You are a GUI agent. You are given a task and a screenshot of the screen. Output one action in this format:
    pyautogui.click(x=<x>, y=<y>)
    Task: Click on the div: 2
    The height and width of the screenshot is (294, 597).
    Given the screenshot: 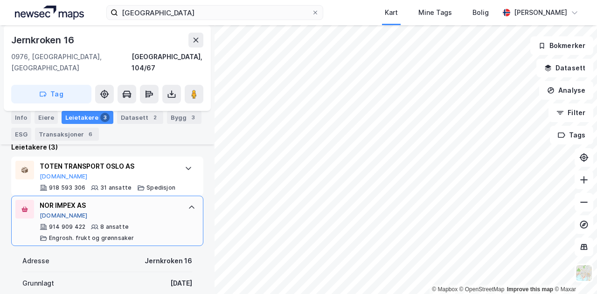 What is the action you would take?
    pyautogui.click(x=155, y=118)
    